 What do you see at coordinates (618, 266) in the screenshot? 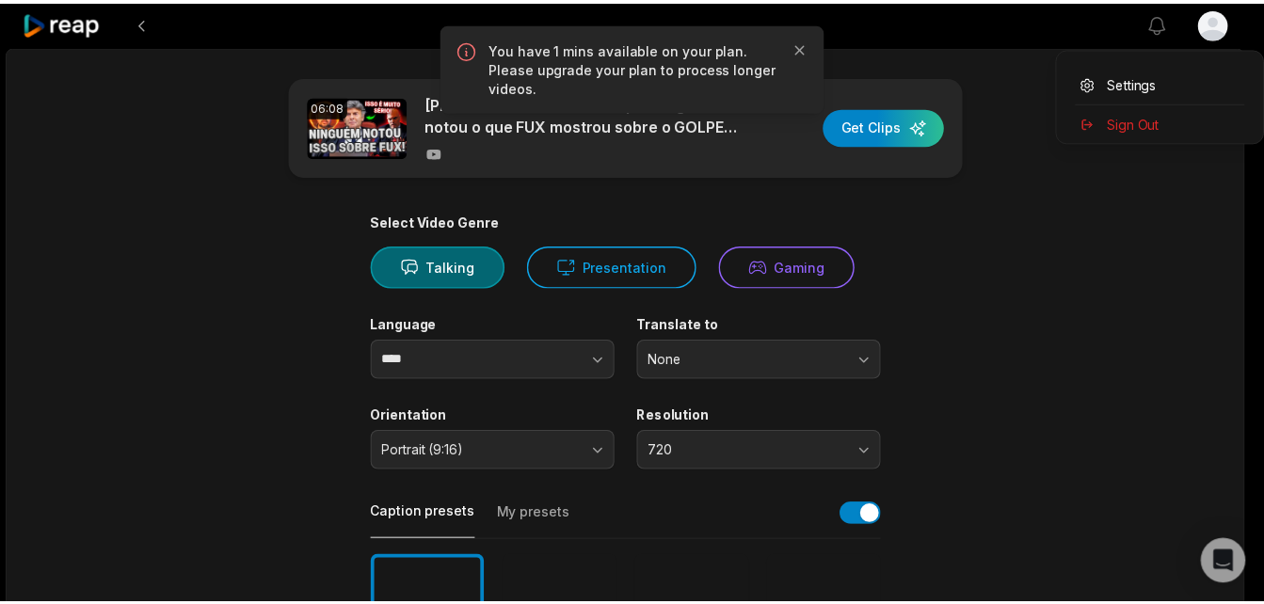
I see `button: Presentation` at bounding box center [618, 266].